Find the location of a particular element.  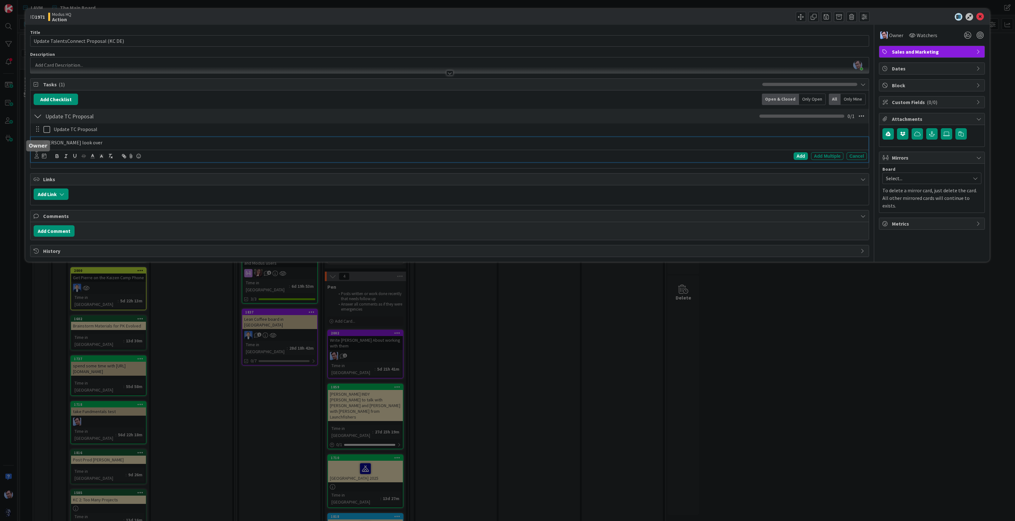

span: Links is located at coordinates (450, 179).